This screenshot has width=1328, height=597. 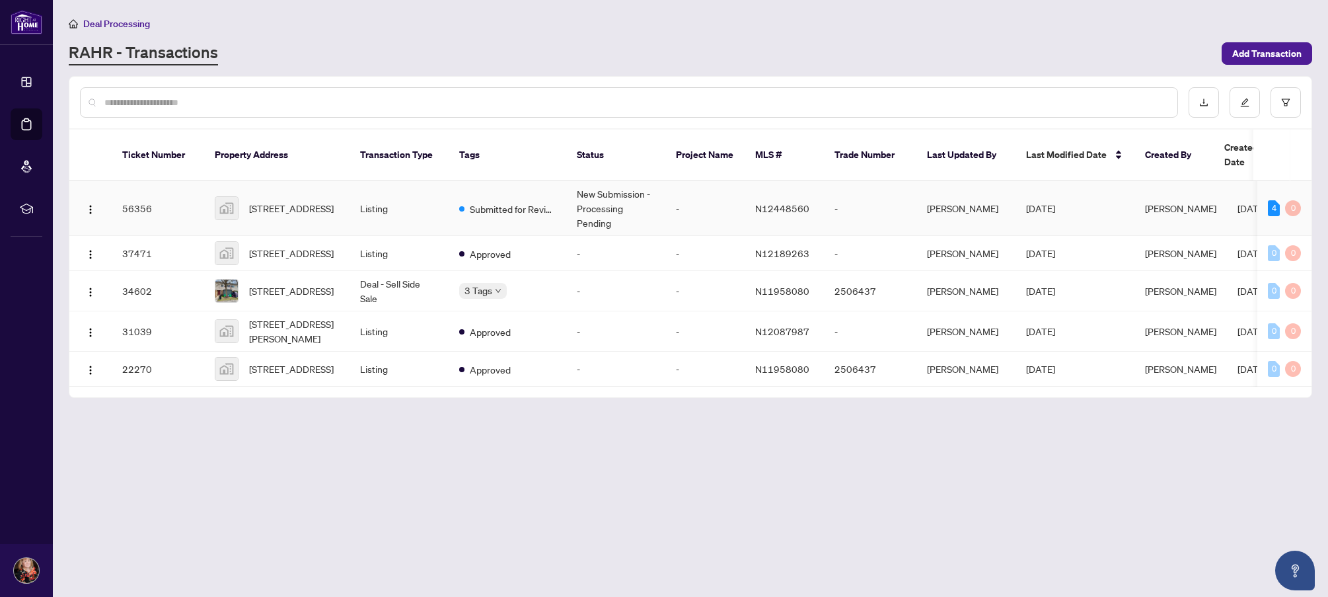 I want to click on button: Add Transaction, so click(x=1267, y=54).